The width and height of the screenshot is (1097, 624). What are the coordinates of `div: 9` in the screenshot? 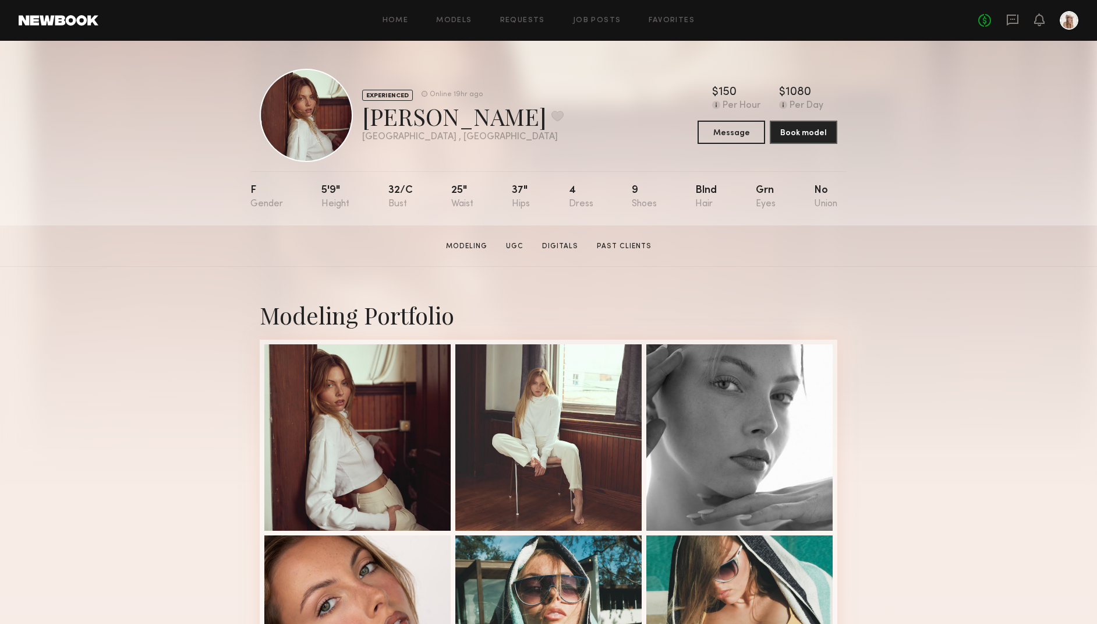 It's located at (644, 197).